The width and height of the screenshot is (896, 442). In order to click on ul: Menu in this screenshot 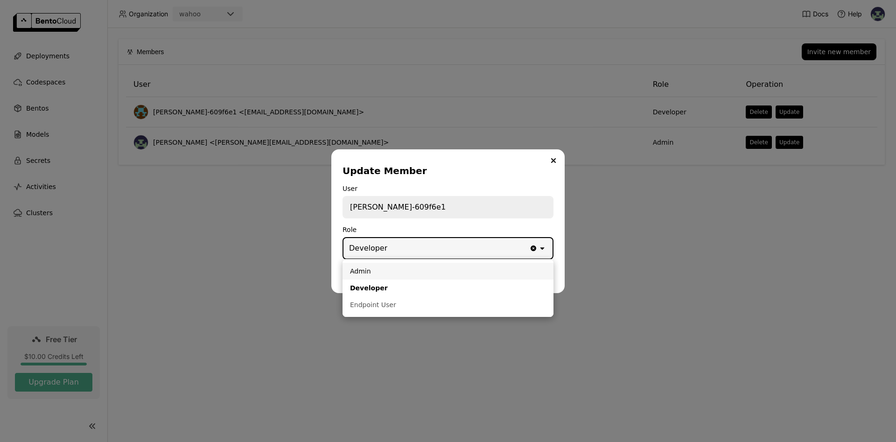, I will do `click(448, 288)`.